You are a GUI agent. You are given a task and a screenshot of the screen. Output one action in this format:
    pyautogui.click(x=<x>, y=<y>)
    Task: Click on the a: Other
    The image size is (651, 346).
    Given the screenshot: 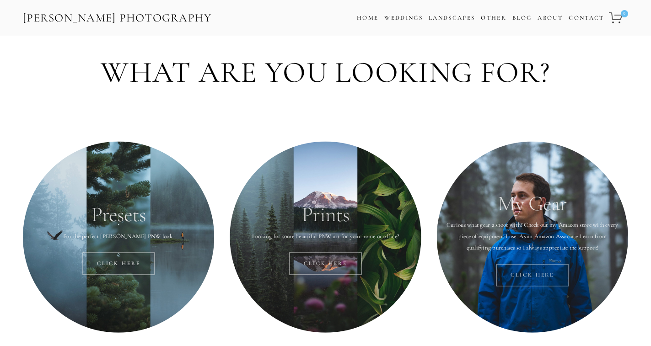 What is the action you would take?
    pyautogui.click(x=493, y=18)
    